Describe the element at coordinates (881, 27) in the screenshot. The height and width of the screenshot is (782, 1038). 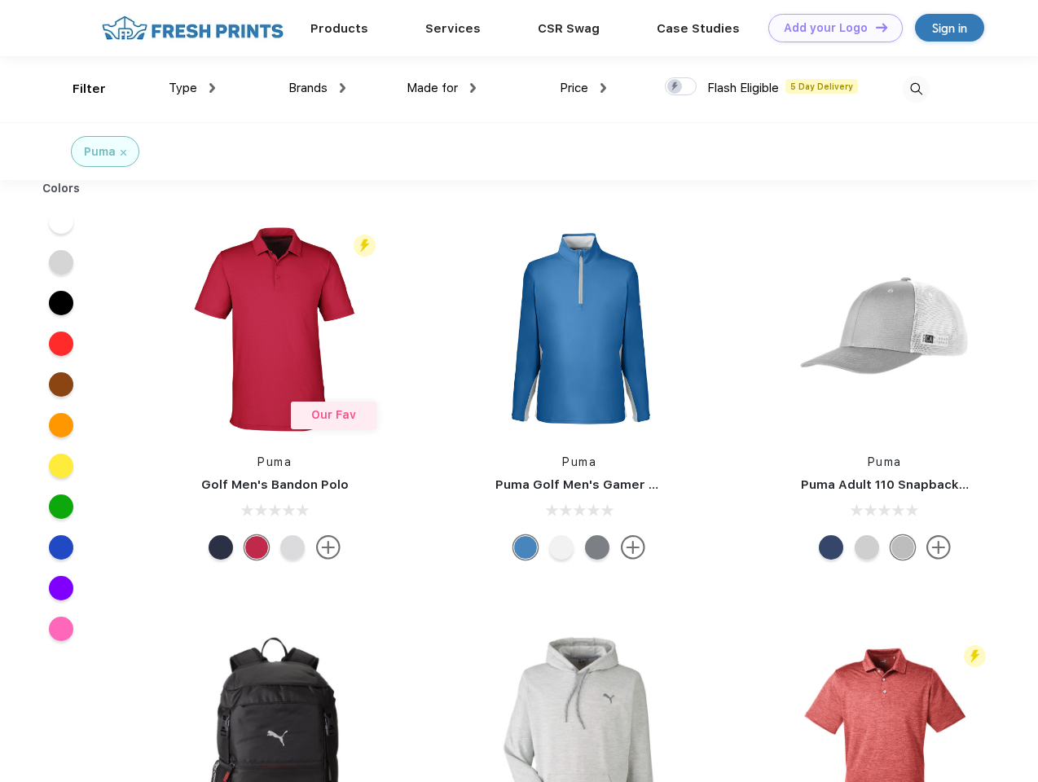
I see `img: DT` at that location.